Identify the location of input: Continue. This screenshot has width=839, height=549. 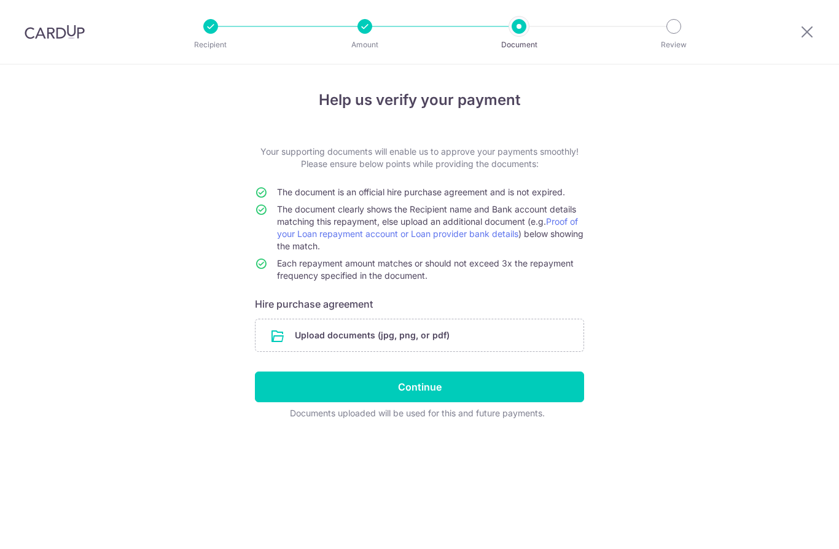
(419, 387).